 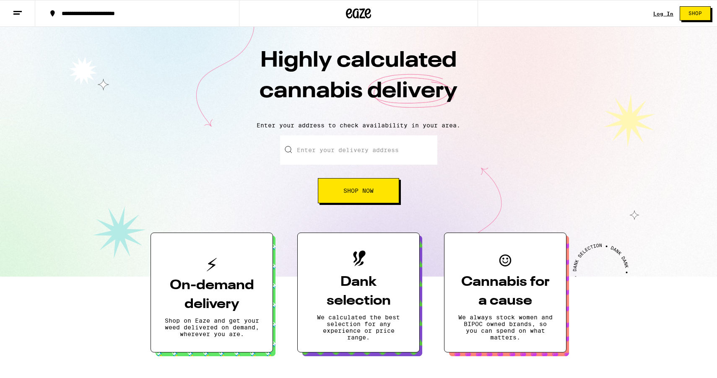 I want to click on button: Dank selectionWe calculated the best selection for any experience or price range., so click(x=359, y=293).